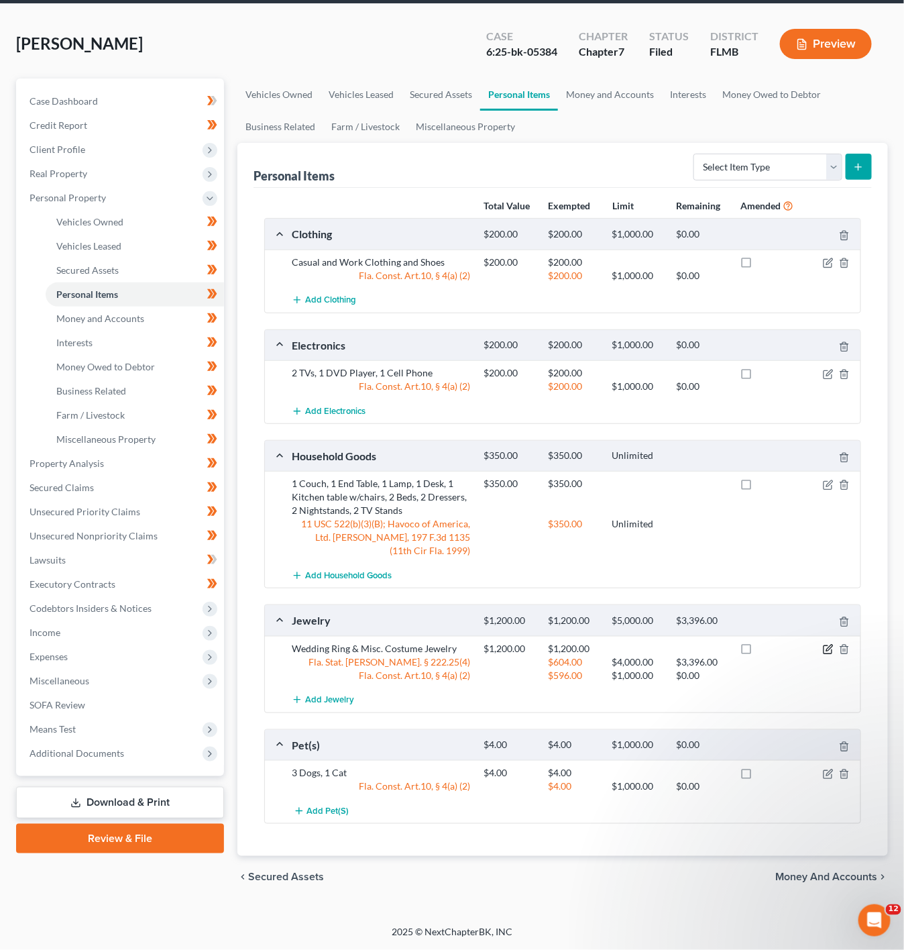 This screenshot has height=950, width=904. Describe the element at coordinates (87, 294) in the screenshot. I see `span: Personal Items` at that location.